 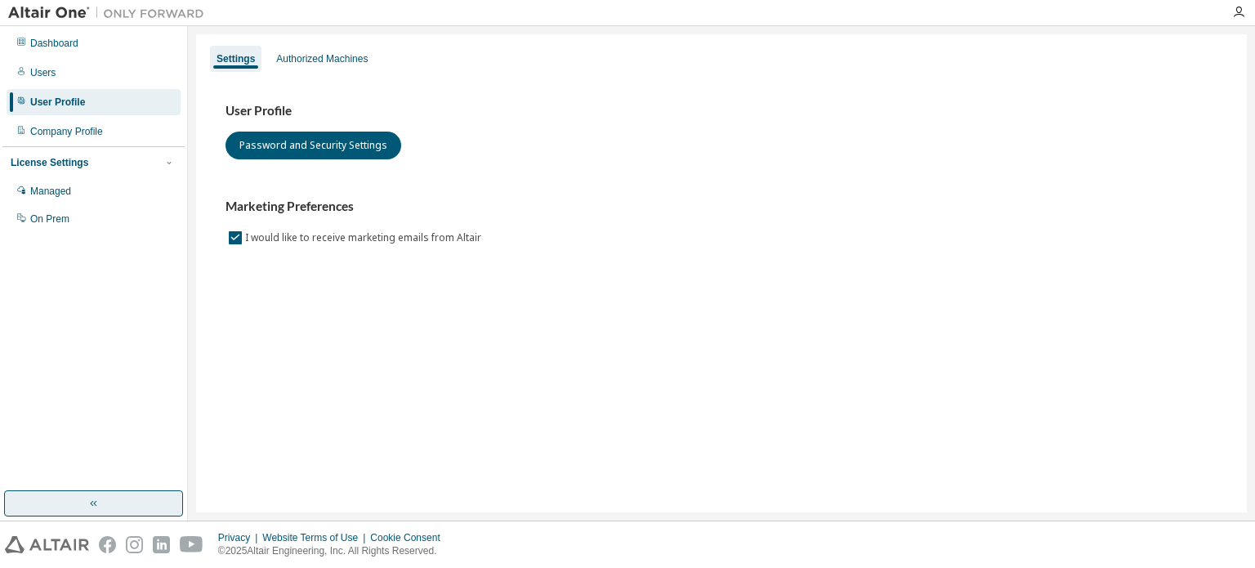 What do you see at coordinates (322, 59) in the screenshot?
I see `div: Authorized Machines` at bounding box center [322, 59].